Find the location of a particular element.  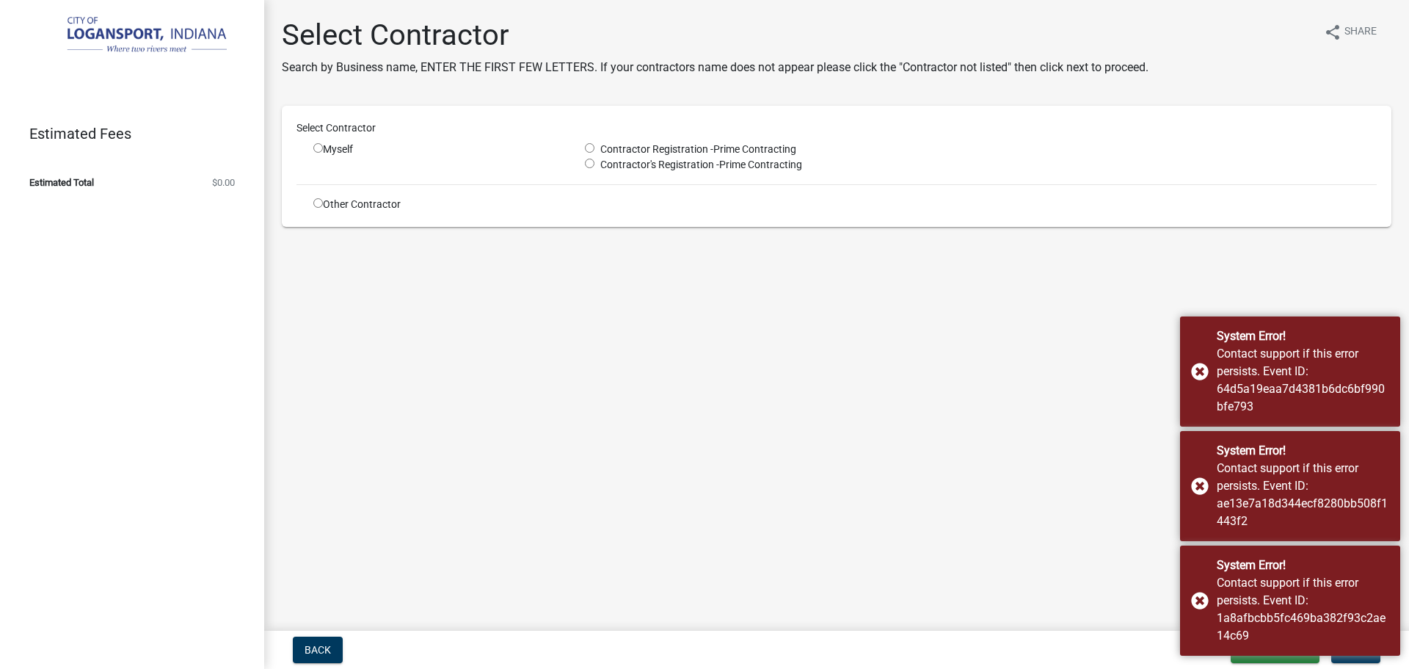

div: Myself is located at coordinates (438, 149).